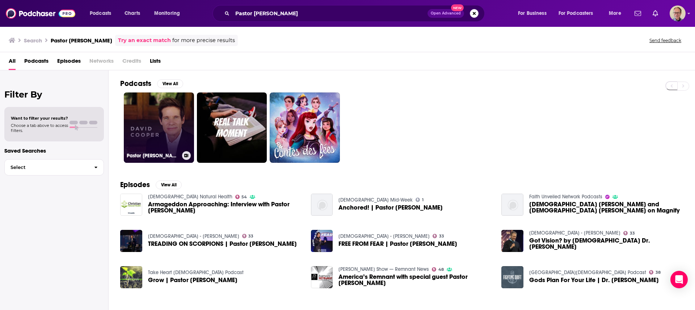 This screenshot has height=310, width=695. Describe the element at coordinates (131, 240) in the screenshot. I see `img: TREADING ON SCORPIONS | Pastor David Cooper` at that location.